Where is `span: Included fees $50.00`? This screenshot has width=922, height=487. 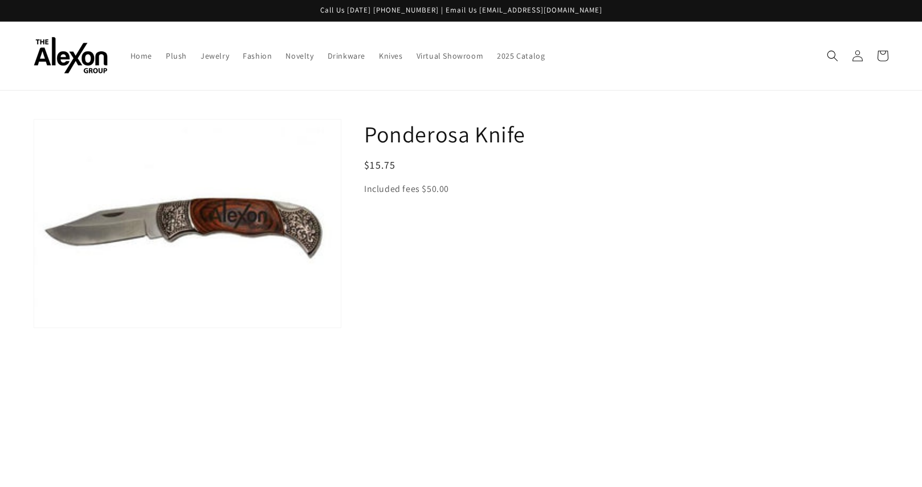 span: Included fees $50.00 is located at coordinates (406, 189).